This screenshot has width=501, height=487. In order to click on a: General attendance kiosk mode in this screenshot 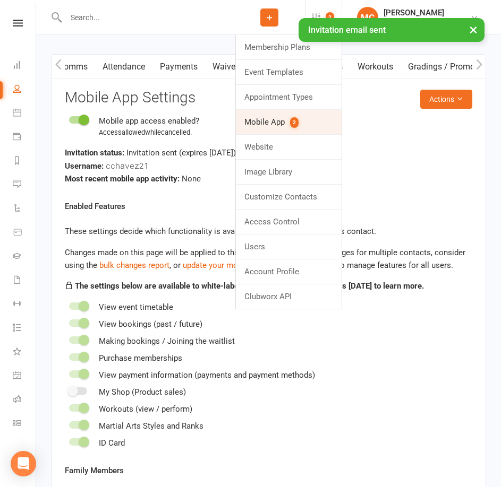, I will do `click(24, 376)`.